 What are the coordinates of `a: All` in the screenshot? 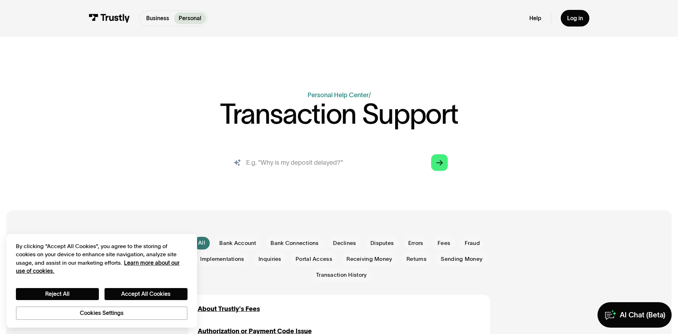 It's located at (202, 243).